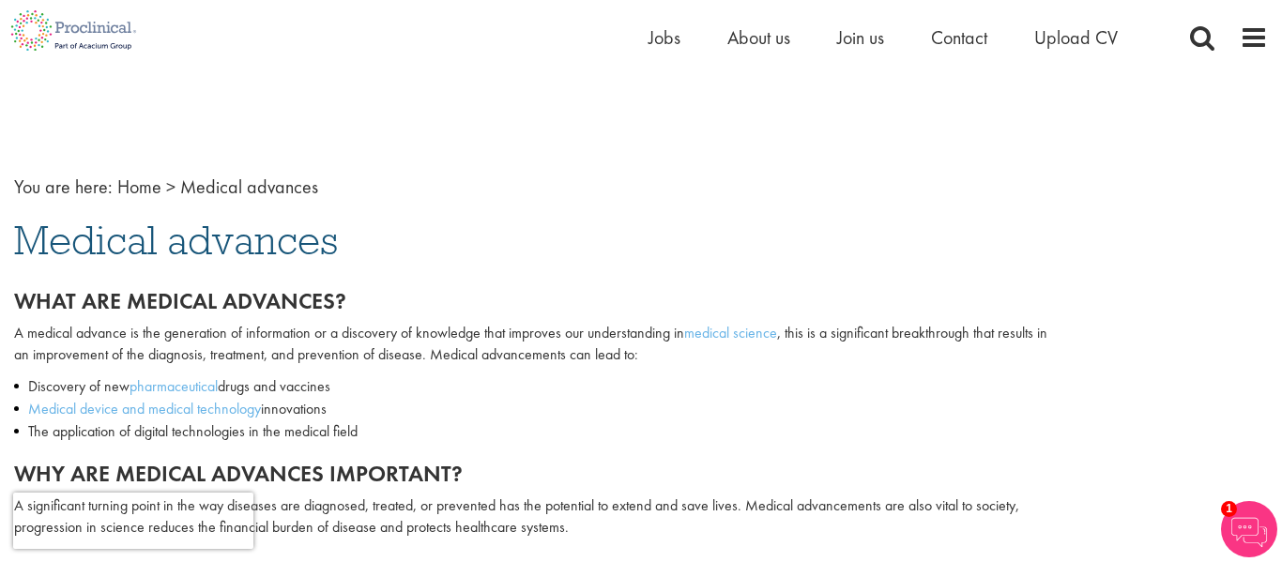  Describe the element at coordinates (1249, 529) in the screenshot. I see `img: Chatbot` at that location.